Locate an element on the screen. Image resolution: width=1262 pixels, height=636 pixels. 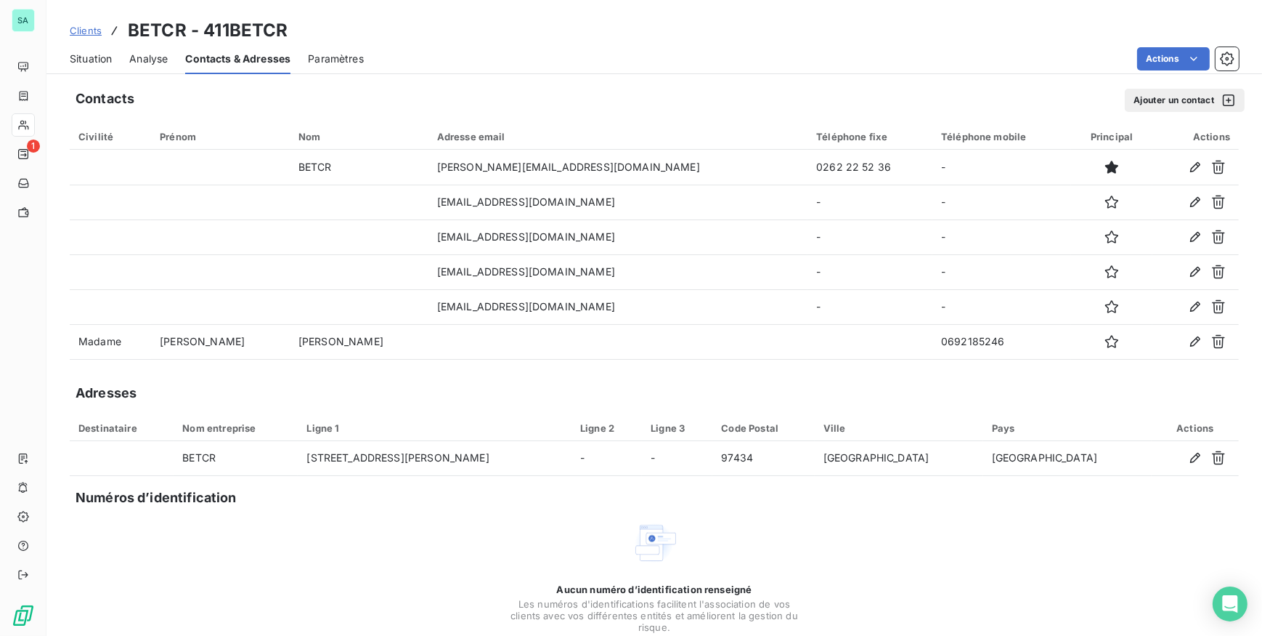
h5: Contacts is located at coordinates (105, 99).